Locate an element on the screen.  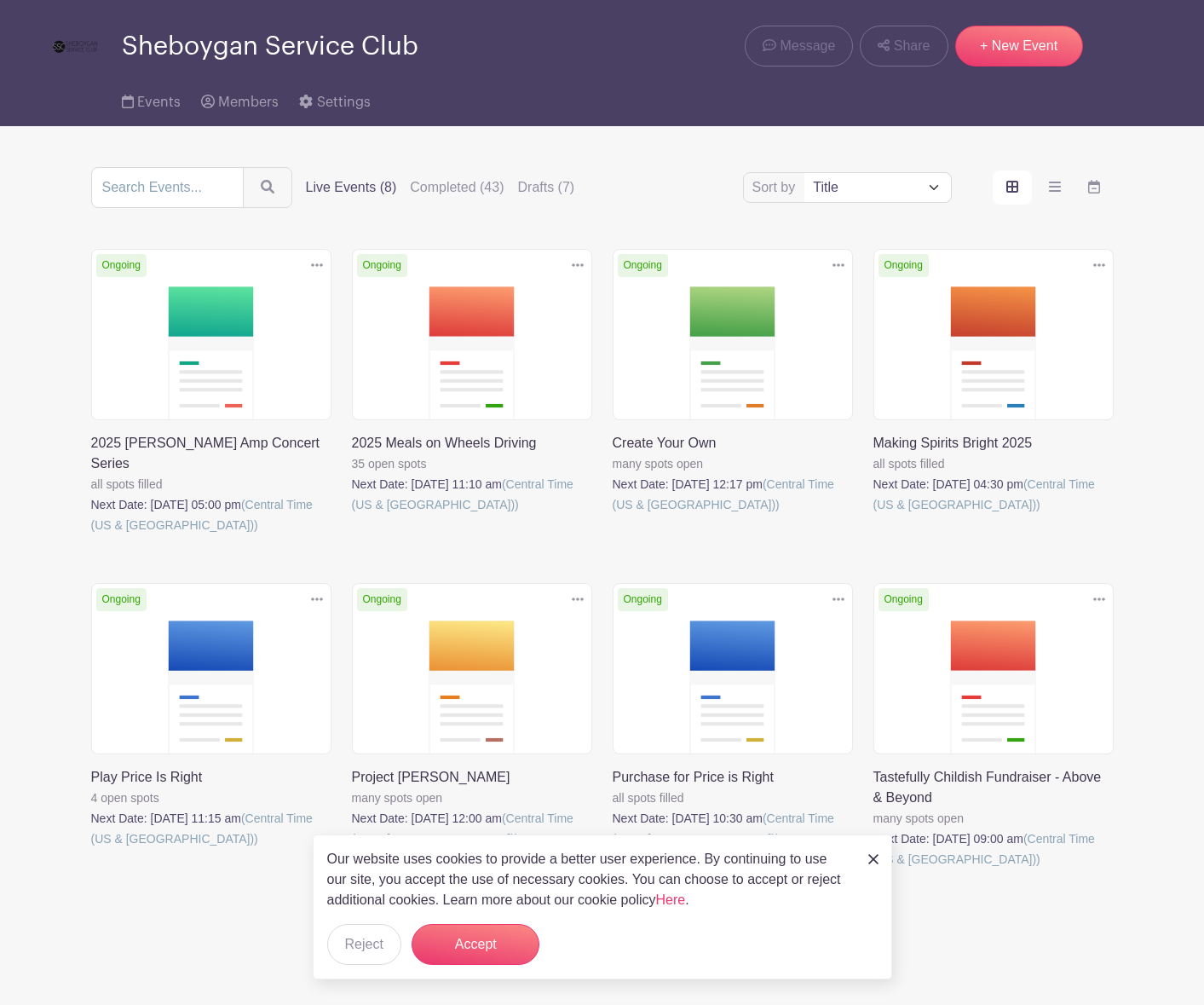
label: Live Events (8) is located at coordinates (351, 188).